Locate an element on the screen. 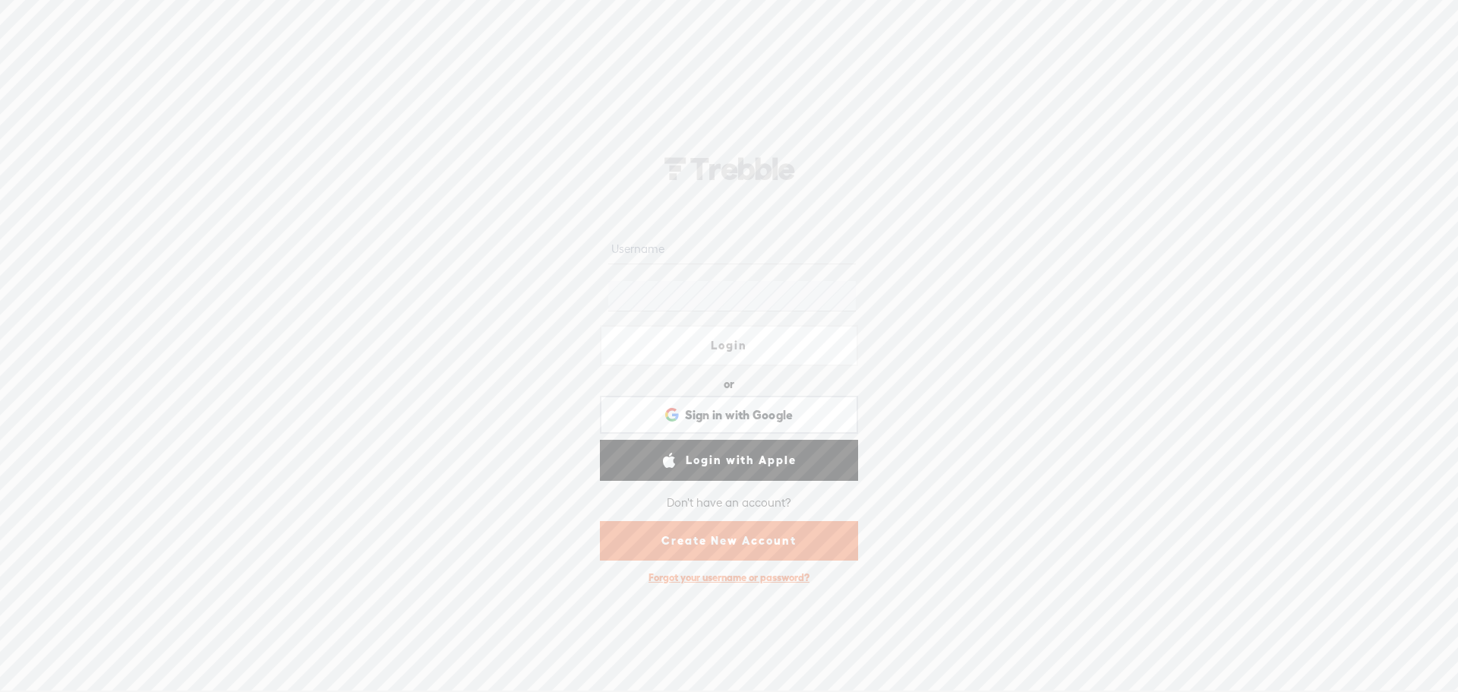 The image size is (1458, 692). span: Sign in with Google is located at coordinates (739, 415).